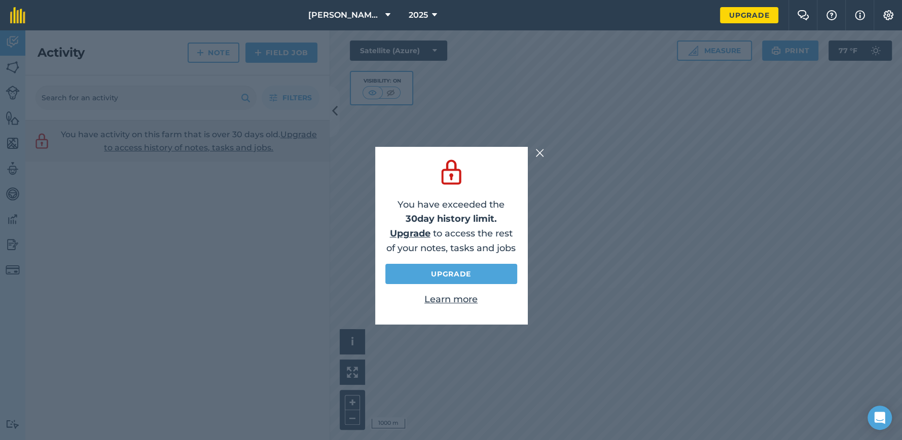  What do you see at coordinates (451, 212) in the screenshot?
I see `p: You have exceeded the` at bounding box center [451, 212].